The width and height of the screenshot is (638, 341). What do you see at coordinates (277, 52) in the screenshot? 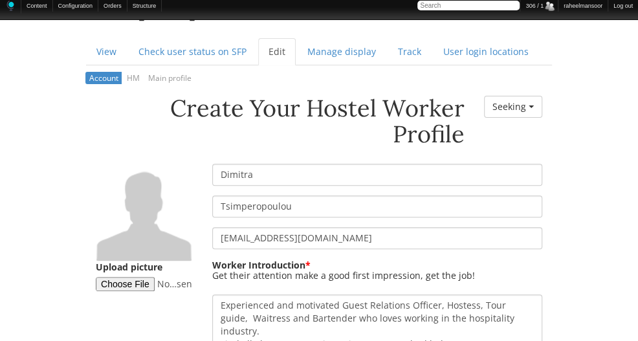
I see `a: Edit` at bounding box center [277, 52].